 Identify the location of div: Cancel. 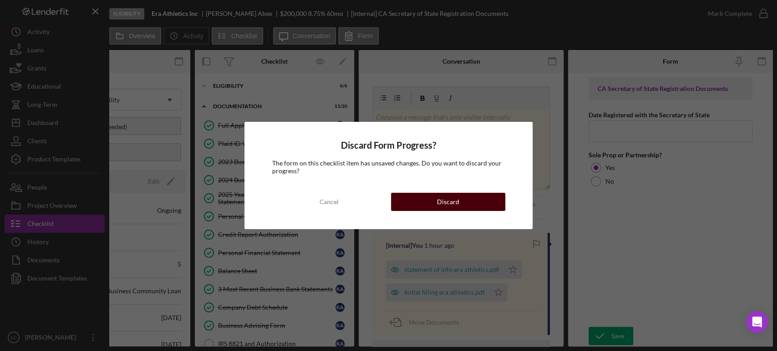
(329, 202).